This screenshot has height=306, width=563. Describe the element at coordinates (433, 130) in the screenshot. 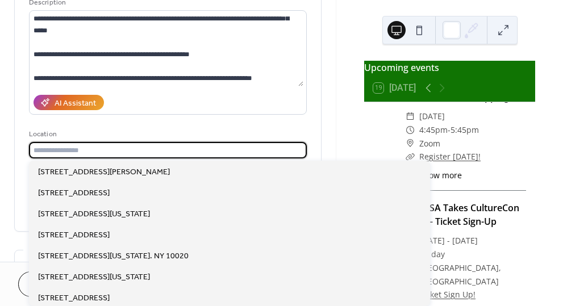

I see `span: 4:45pm` at that location.